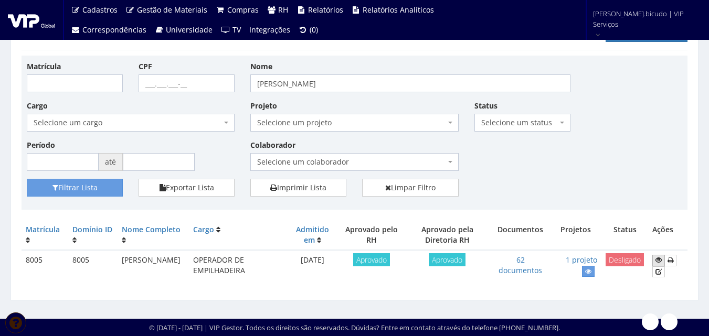  I want to click on label: Matrícula, so click(44, 67).